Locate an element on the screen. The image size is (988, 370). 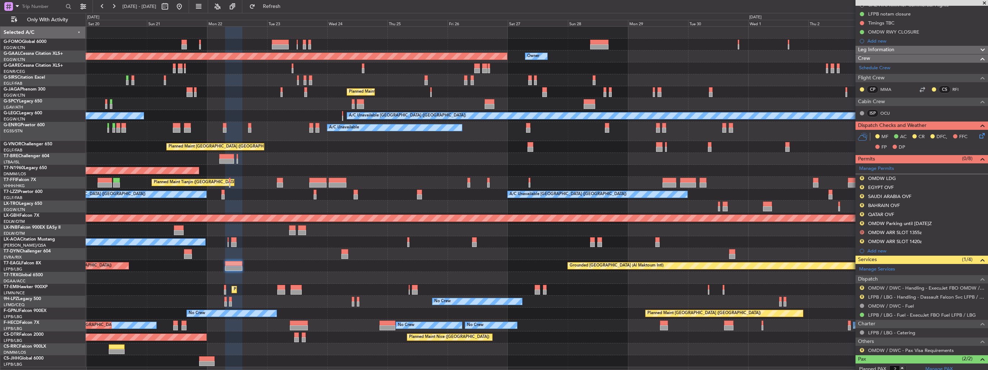
span: F-GPNJ is located at coordinates (11, 311).